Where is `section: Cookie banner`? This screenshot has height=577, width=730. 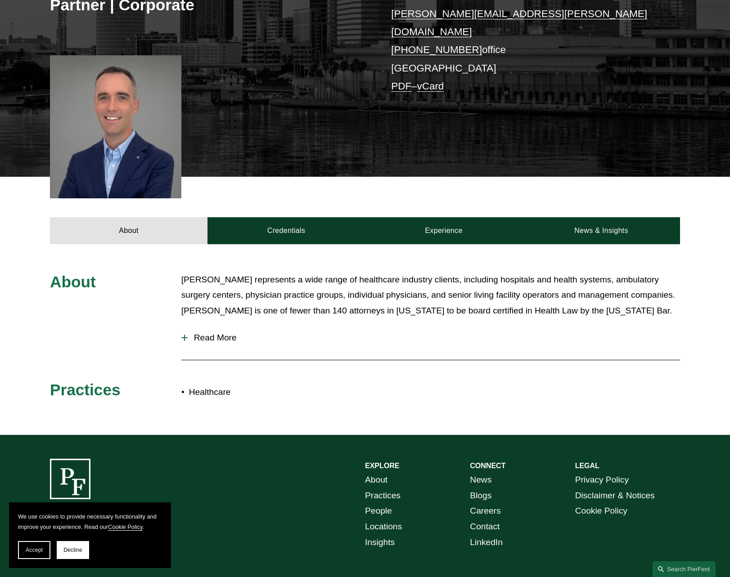
section: Cookie banner is located at coordinates (90, 536).